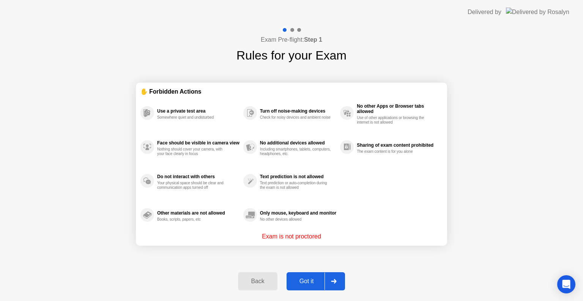  What do you see at coordinates (193, 152) in the screenshot?
I see `div: Nothing should cover your camera, with your face clearly in focus` at bounding box center [193, 152].